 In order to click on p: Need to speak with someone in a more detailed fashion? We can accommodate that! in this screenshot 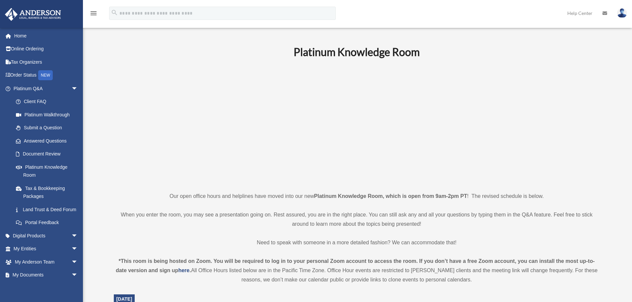, I will do `click(357, 243)`.